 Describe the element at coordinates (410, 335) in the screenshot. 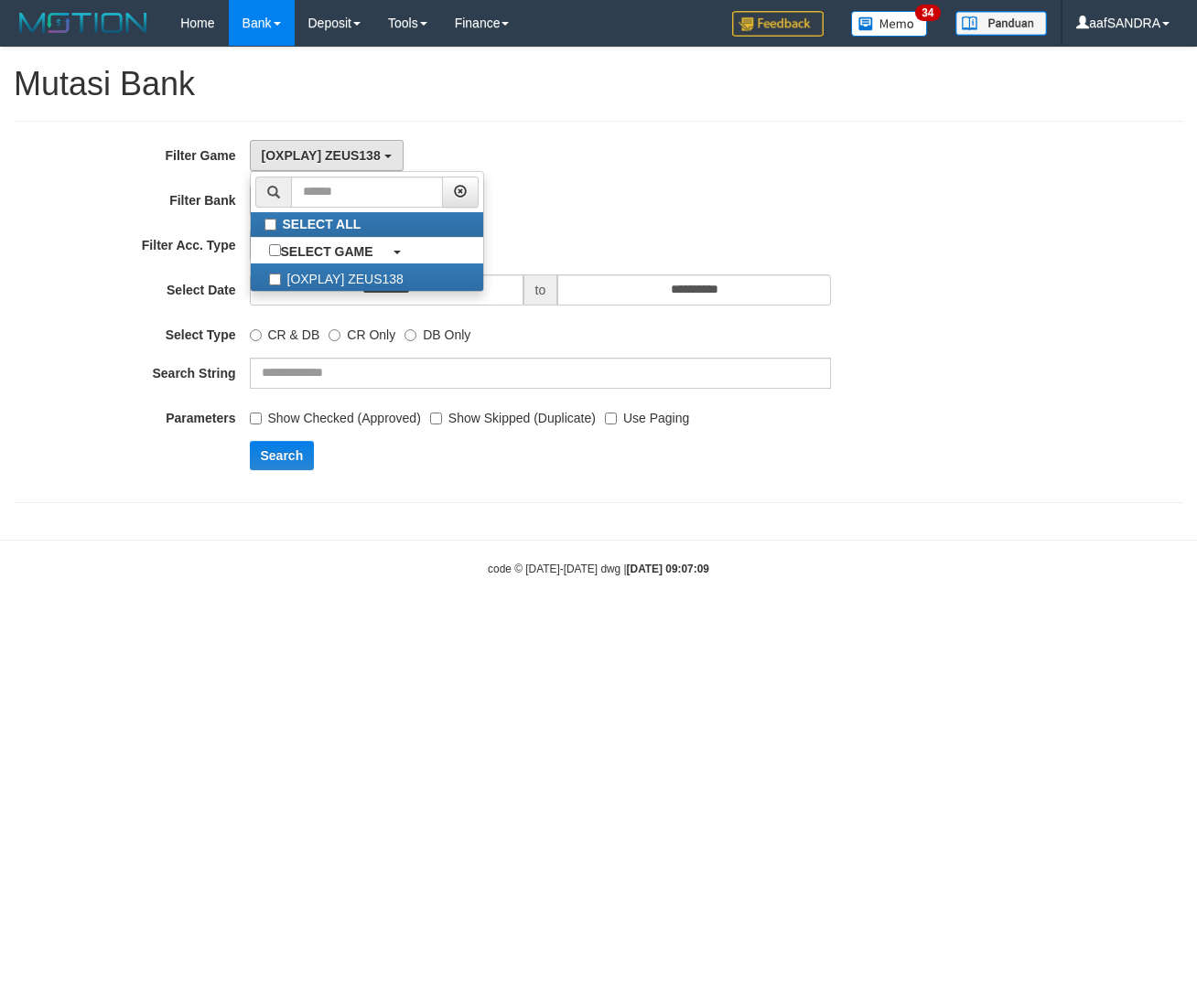

I see `input: DB Only` at that location.